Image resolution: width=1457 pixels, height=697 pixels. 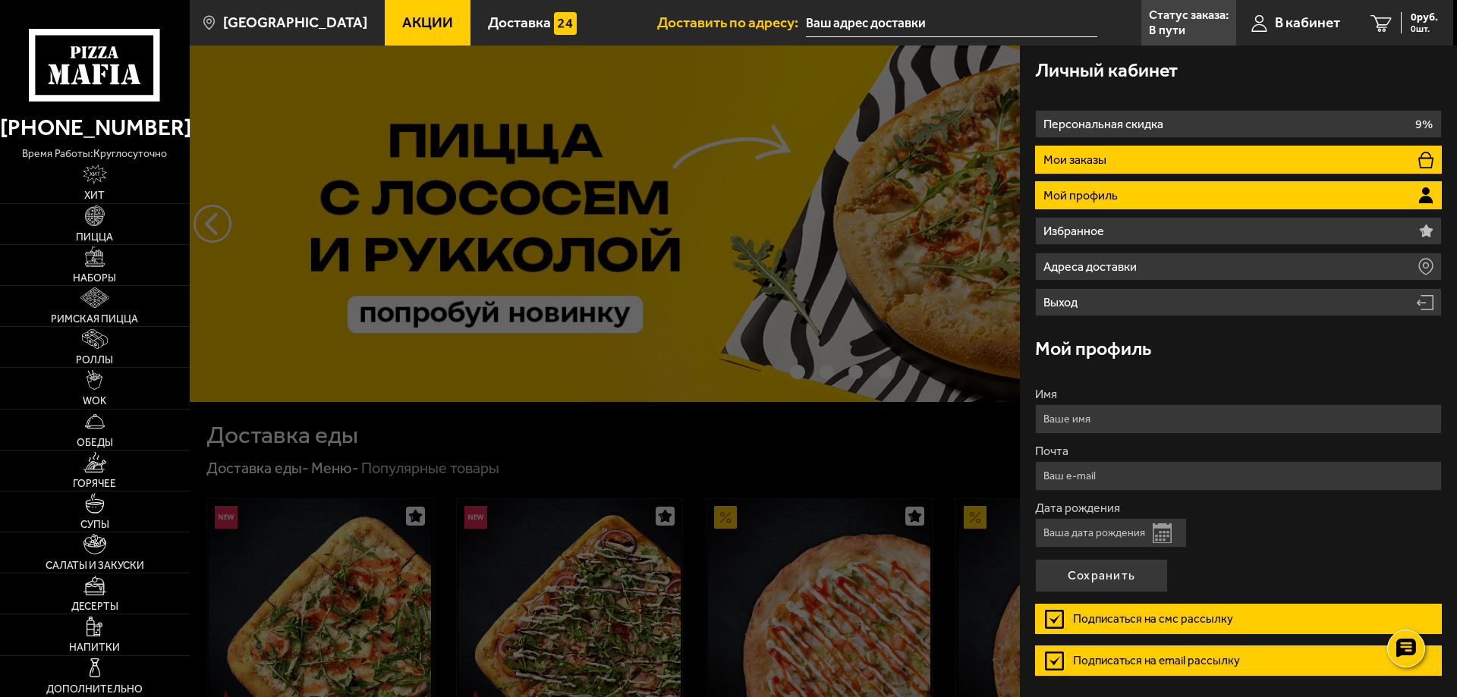 What do you see at coordinates (1111, 533) in the screenshot?
I see `input: Ваша дата рождения` at bounding box center [1111, 533].